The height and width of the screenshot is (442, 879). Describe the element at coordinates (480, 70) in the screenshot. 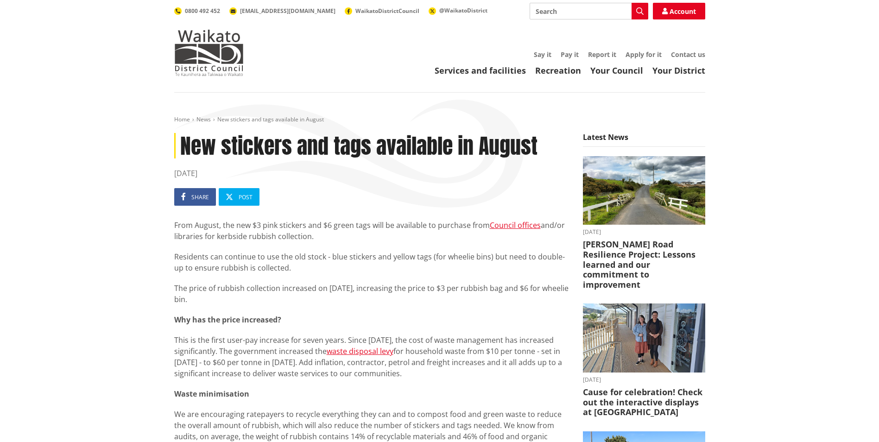

I see `a: Services and facilities` at that location.